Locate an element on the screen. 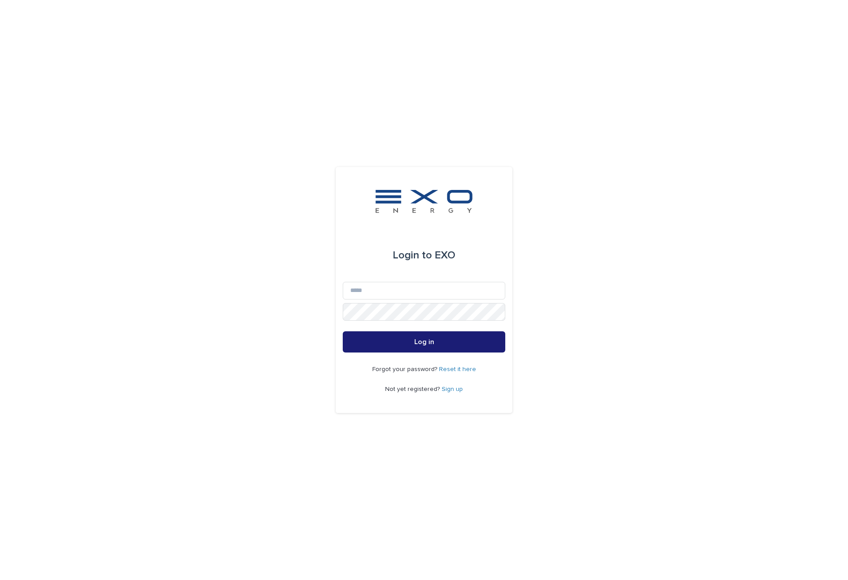  span: Not yet registered? is located at coordinates (413, 389).